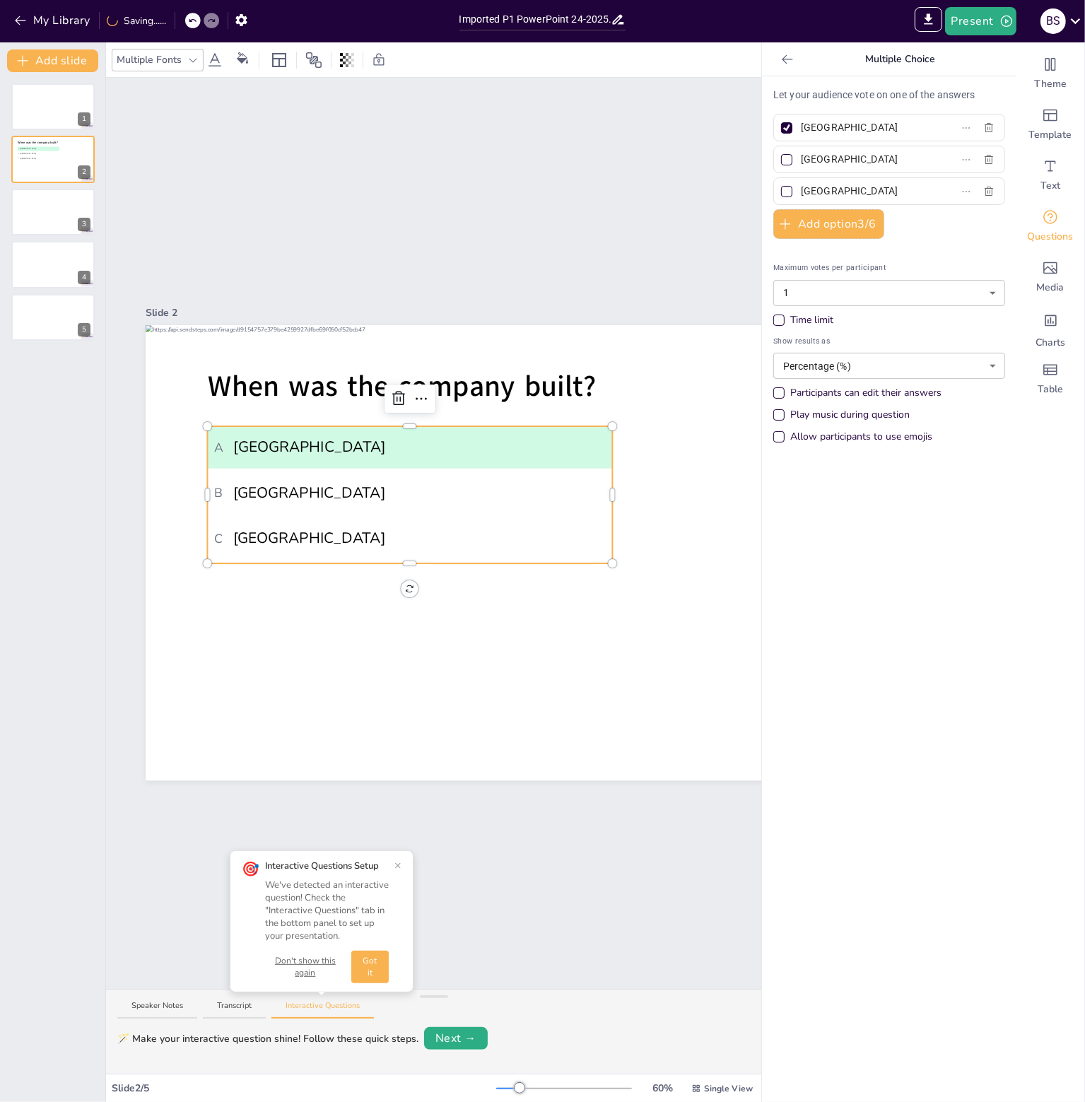 Image resolution: width=1085 pixels, height=1102 pixels. Describe the element at coordinates (322, 1009) in the screenshot. I see `button: Interactive Questions` at that location.